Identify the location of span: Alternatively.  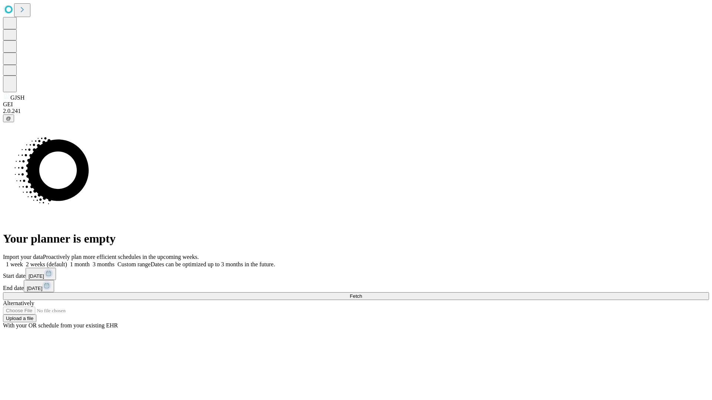
(19, 303).